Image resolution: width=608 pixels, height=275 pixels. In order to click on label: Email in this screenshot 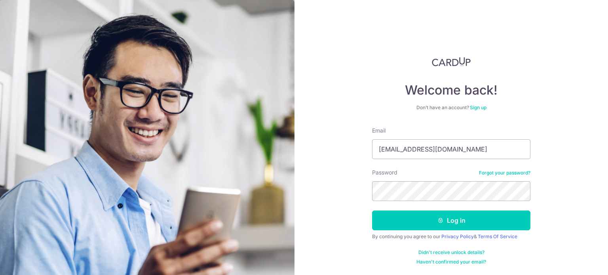, I will do `click(379, 131)`.